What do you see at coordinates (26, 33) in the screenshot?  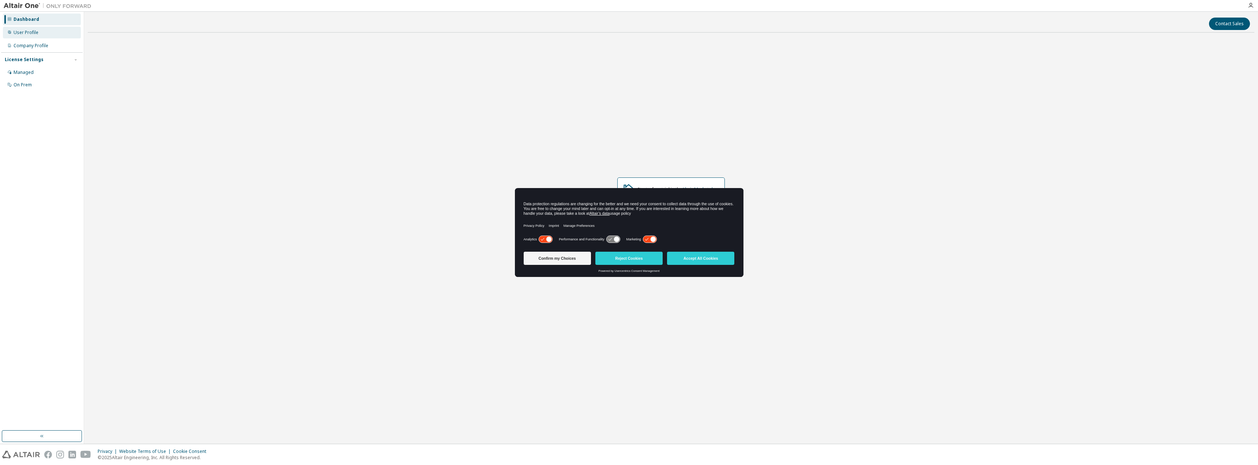 I see `div: User Profile` at bounding box center [26, 33].